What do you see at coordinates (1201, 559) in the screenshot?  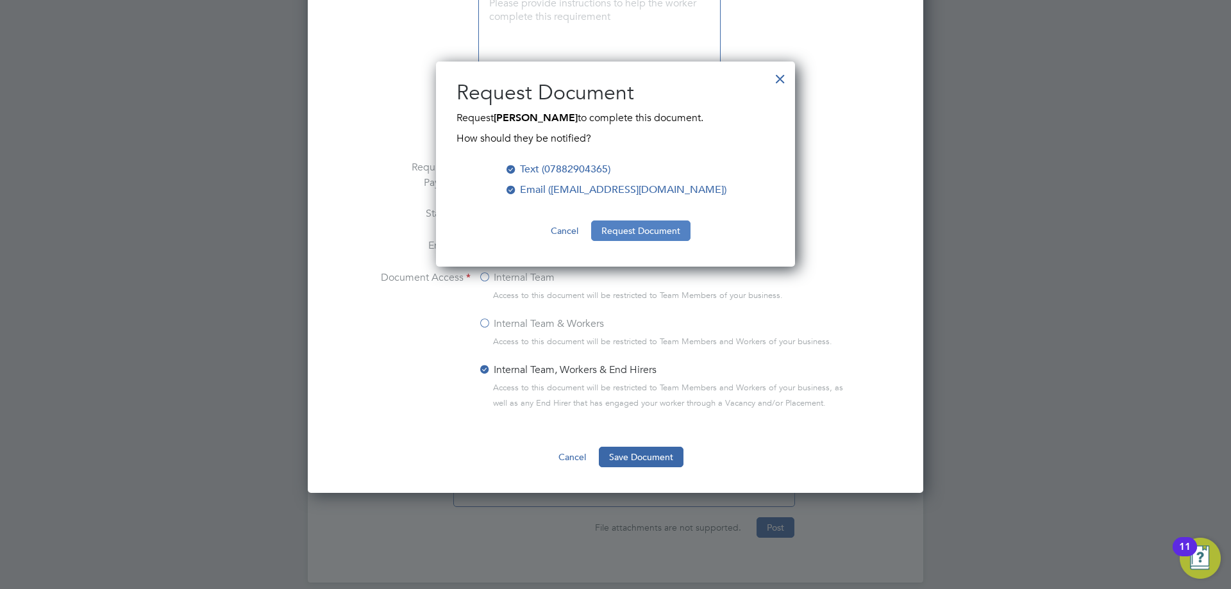 I see `button: Open Resource Center, 11 new notifications` at bounding box center [1201, 559].